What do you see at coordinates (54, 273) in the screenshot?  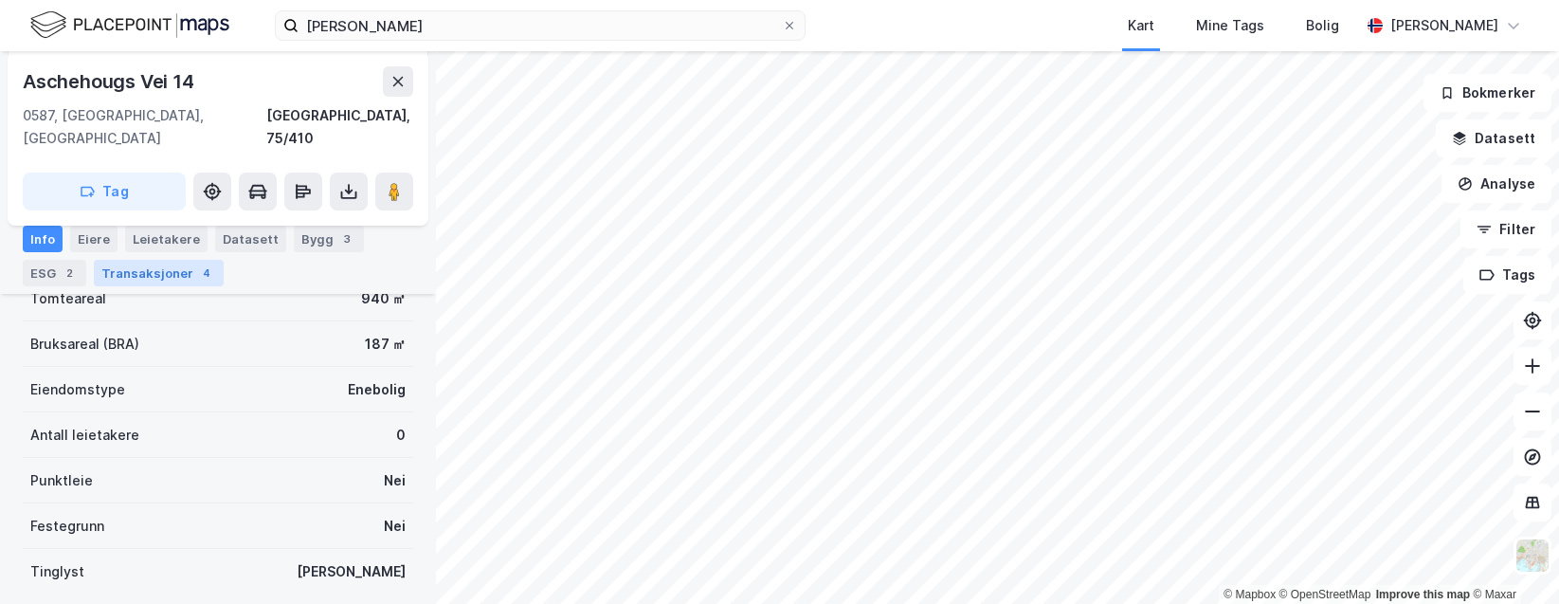 I see `div: ESG` at bounding box center [54, 273].